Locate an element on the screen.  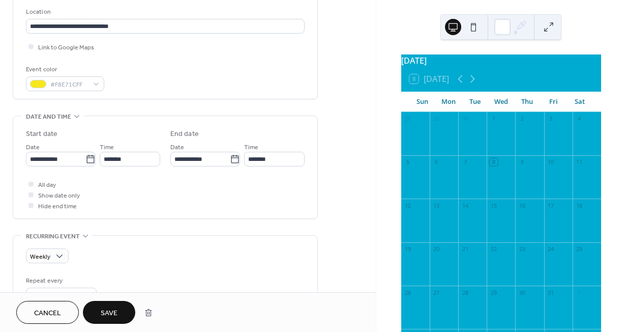
div: Start date is located at coordinates (42, 134).